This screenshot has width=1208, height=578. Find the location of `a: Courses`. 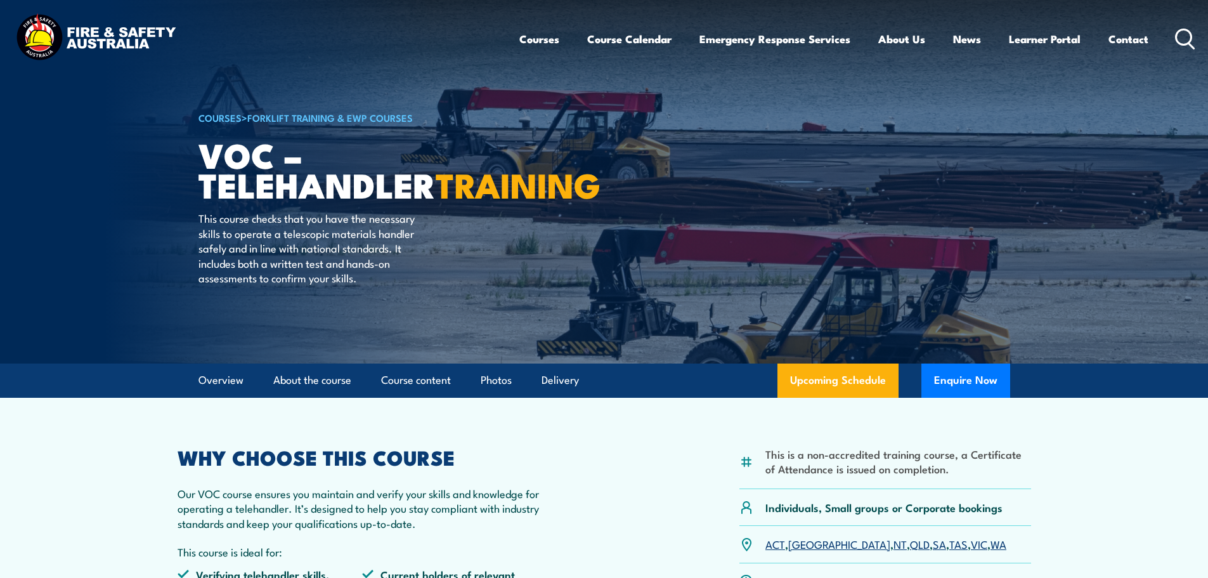

a: Courses is located at coordinates (539, 39).